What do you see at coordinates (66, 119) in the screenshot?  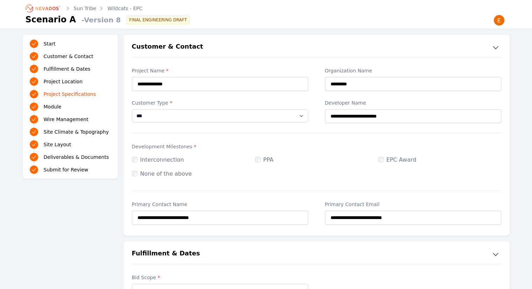 I see `span: Wire Management` at bounding box center [66, 119].